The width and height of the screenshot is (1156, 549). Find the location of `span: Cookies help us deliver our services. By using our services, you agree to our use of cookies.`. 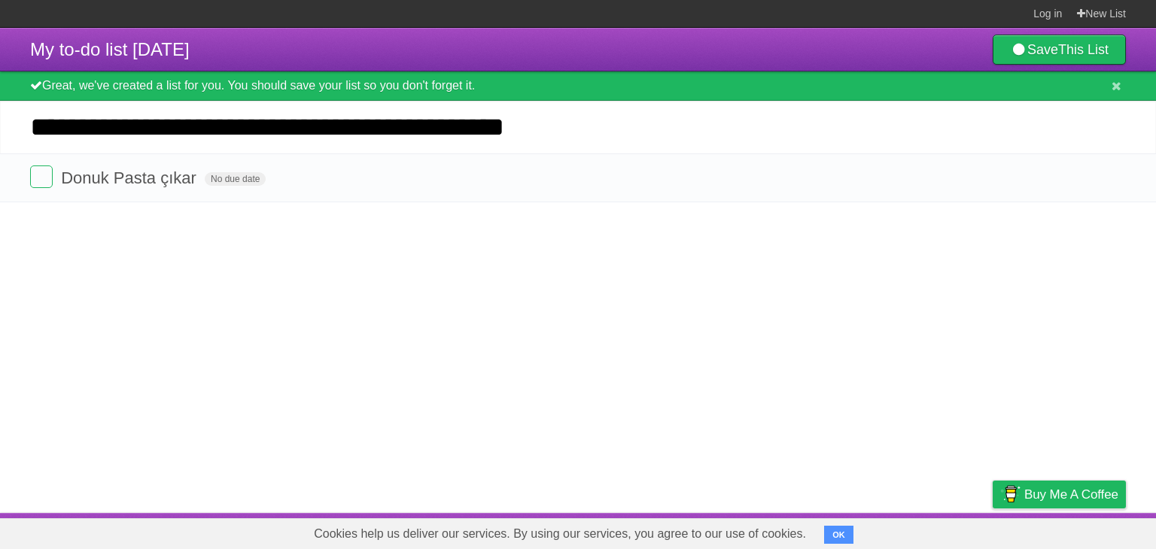

span: Cookies help us deliver our services. By using our services, you agree to our use of cookies. is located at coordinates (560, 534).